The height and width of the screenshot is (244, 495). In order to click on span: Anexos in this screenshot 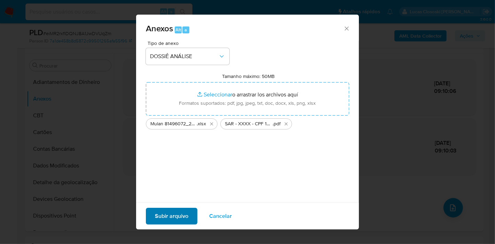, I will do `click(160, 28)`.